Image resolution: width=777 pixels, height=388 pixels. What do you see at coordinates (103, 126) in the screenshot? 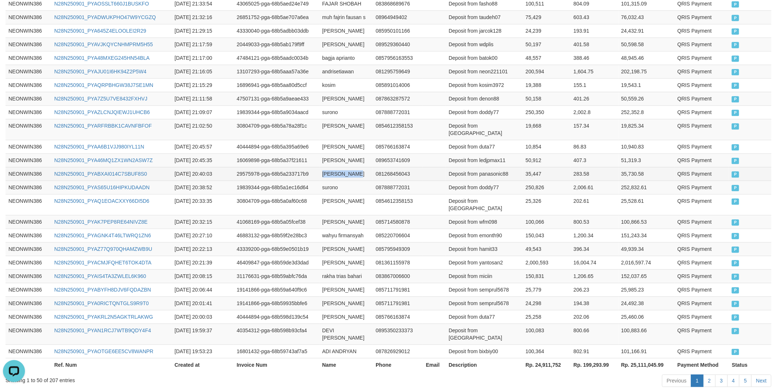
I see `a: N28N250901_PYARFRBBK1CAVNFBFOF` at bounding box center [103, 126].